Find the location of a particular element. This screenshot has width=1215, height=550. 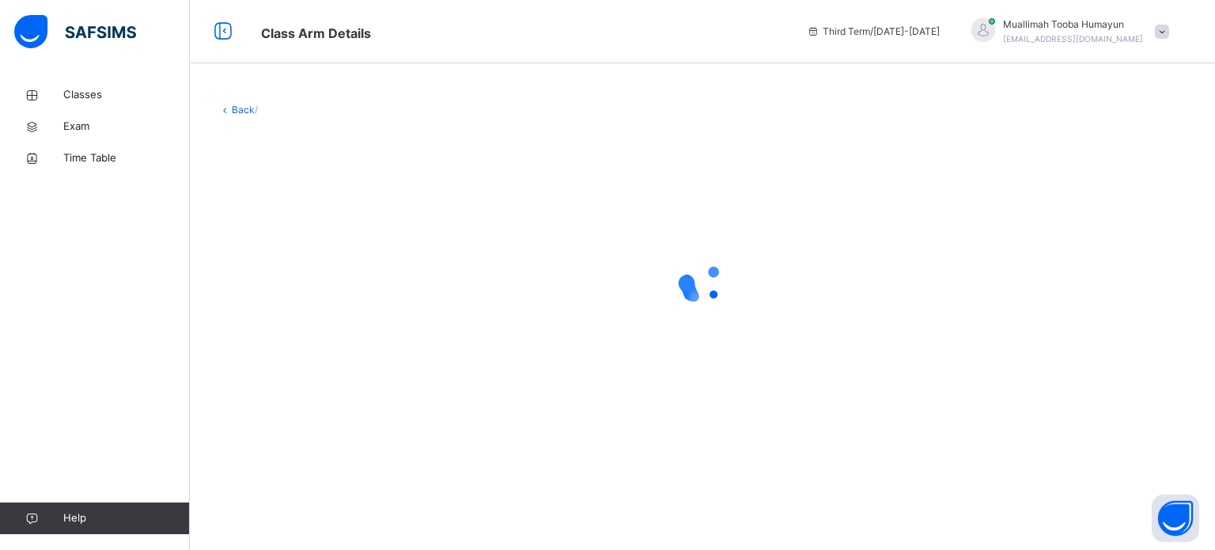

span: Class Arm Details is located at coordinates (316, 33).